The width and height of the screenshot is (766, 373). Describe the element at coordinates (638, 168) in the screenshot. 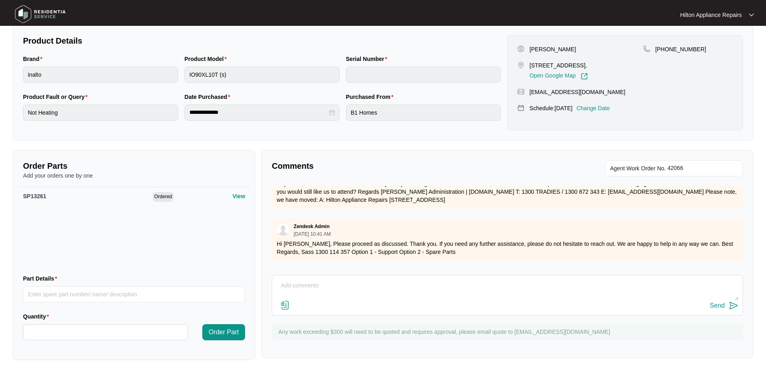

I see `span: Agent Work Order No.` at that location.